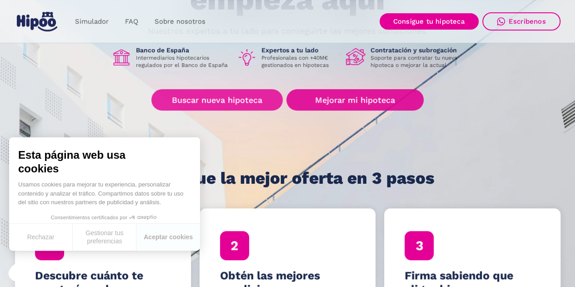  I want to click on a: Escríbenos, so click(521, 21).